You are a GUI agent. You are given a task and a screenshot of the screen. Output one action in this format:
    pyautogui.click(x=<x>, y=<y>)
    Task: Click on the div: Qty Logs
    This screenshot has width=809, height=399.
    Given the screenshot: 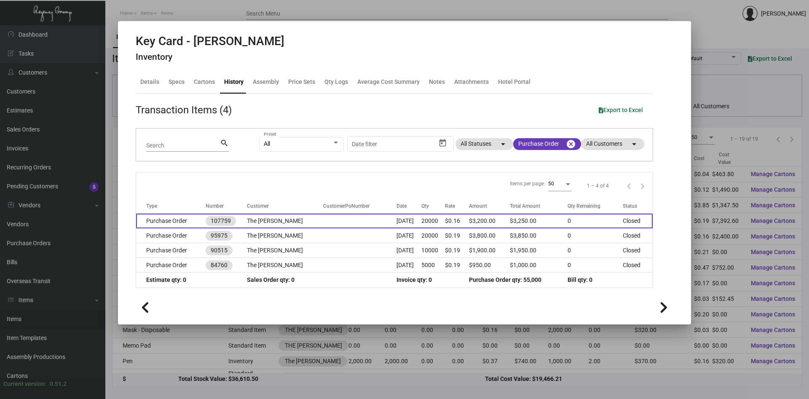 What is the action you would take?
    pyautogui.click(x=336, y=82)
    